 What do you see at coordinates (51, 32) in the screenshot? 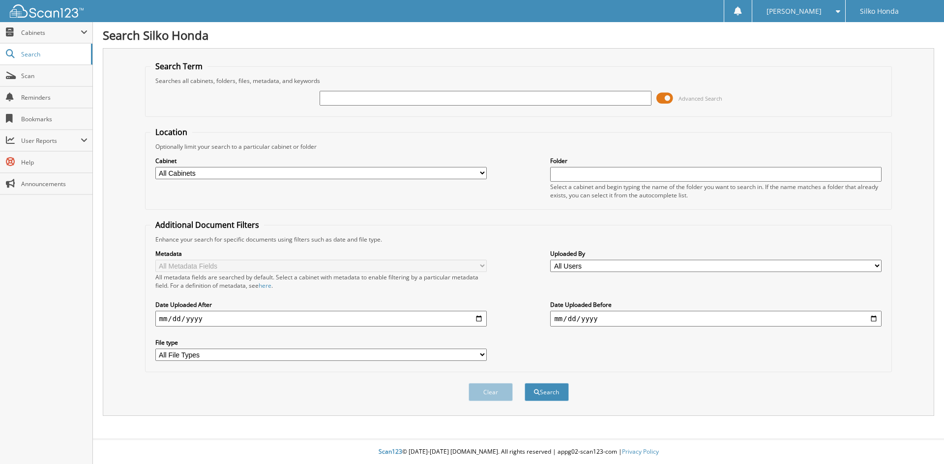
I see `span: Cabinets` at bounding box center [51, 32].